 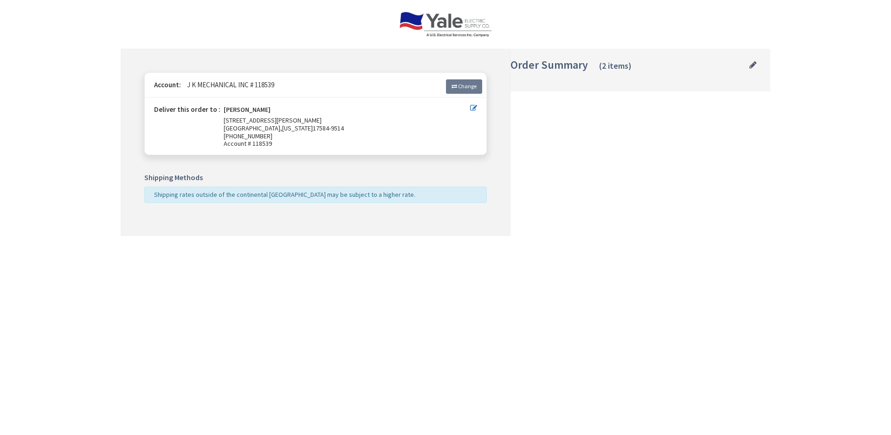 What do you see at coordinates (445, 24) in the screenshot?
I see `a: Yale Electric Supply Co.` at bounding box center [445, 24].